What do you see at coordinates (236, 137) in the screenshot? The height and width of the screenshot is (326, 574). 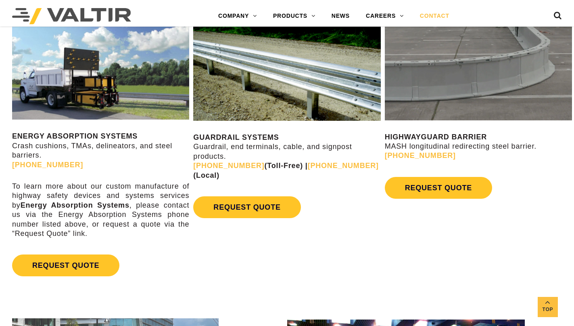 I see `strong: GUARDRAIL SYSTEMS` at bounding box center [236, 137].